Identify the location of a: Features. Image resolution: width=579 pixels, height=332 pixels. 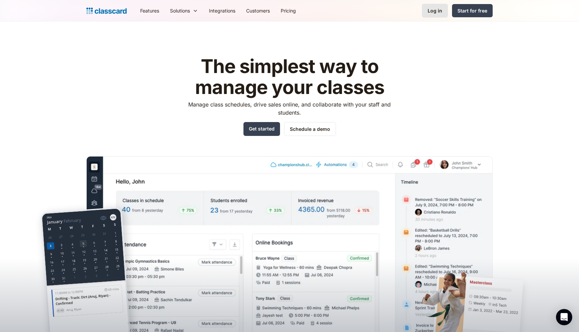
(150, 10).